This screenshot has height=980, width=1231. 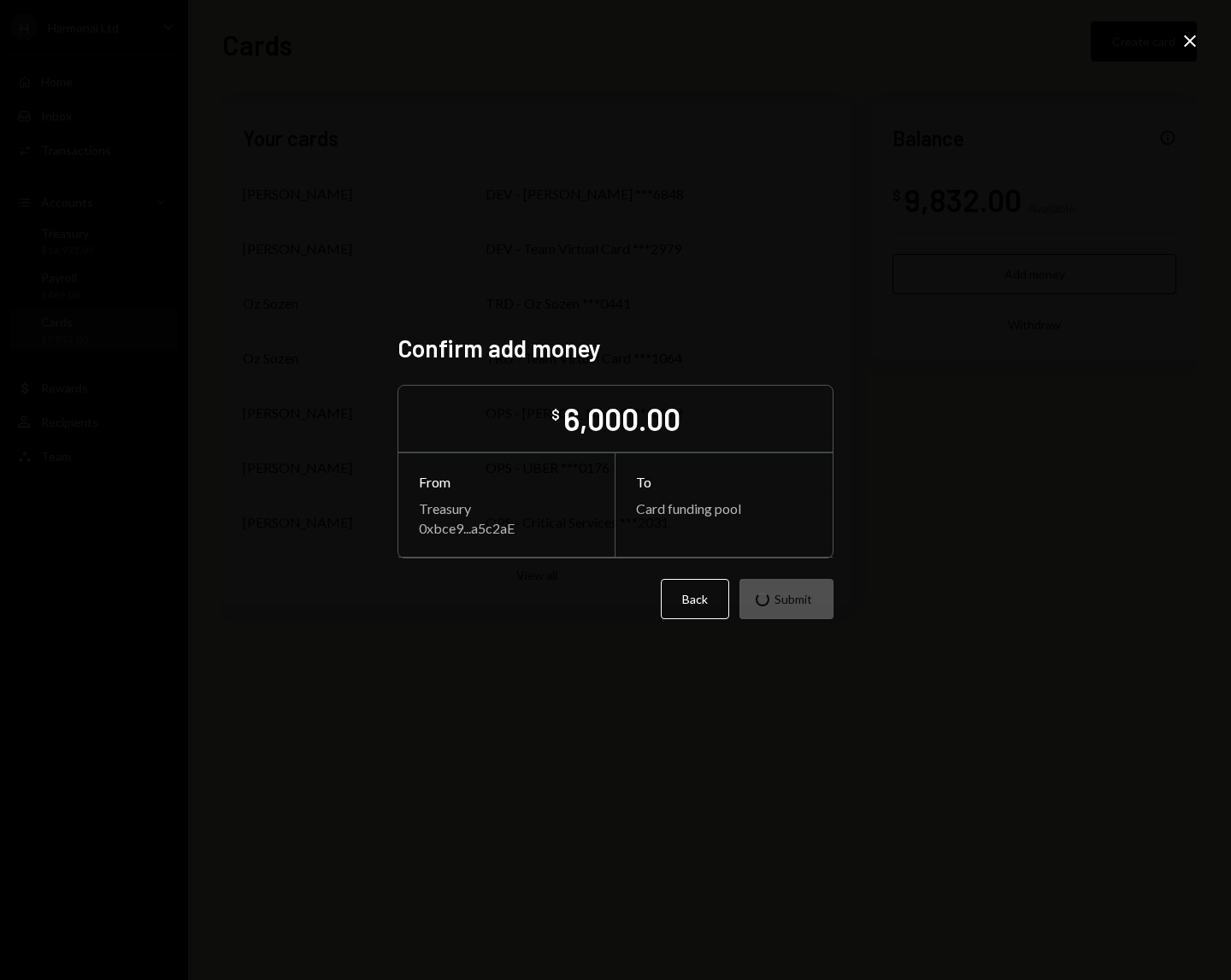 I want to click on h2: Confirm add money, so click(x=616, y=348).